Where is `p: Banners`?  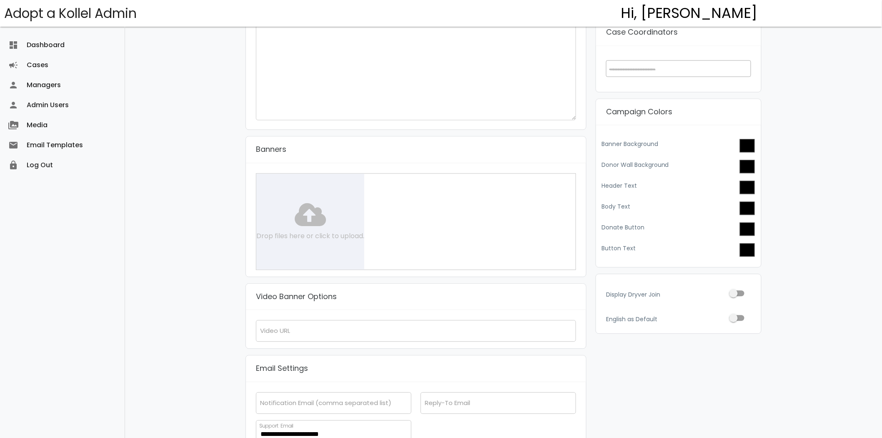 p: Banners is located at coordinates (271, 149).